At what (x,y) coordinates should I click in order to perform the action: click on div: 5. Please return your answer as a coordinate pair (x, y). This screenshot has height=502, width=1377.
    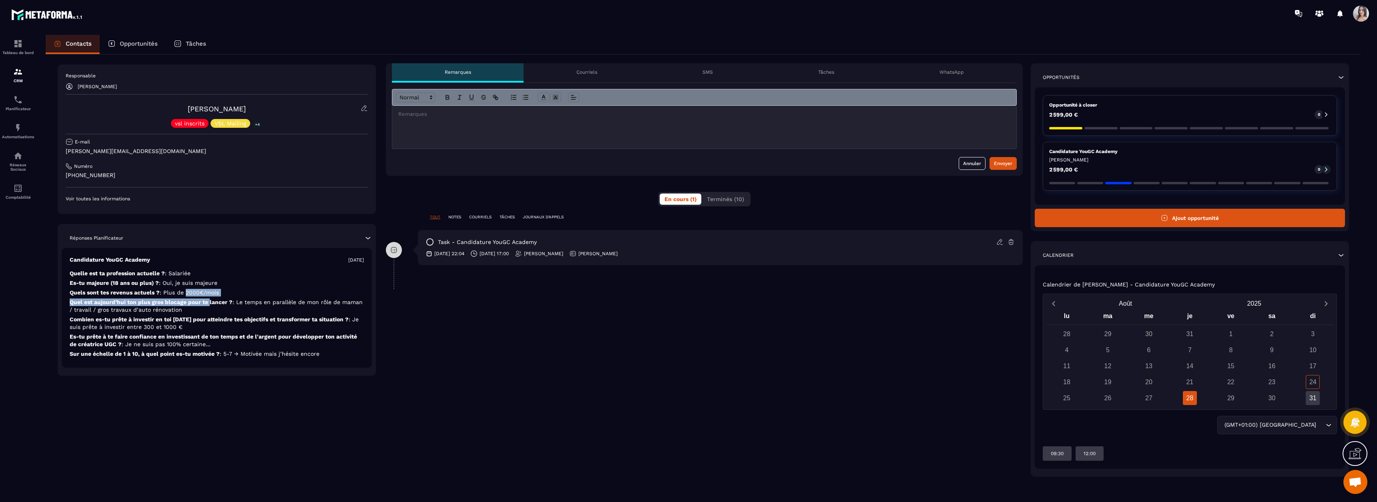
    Looking at the image, I should click on (1108, 350).